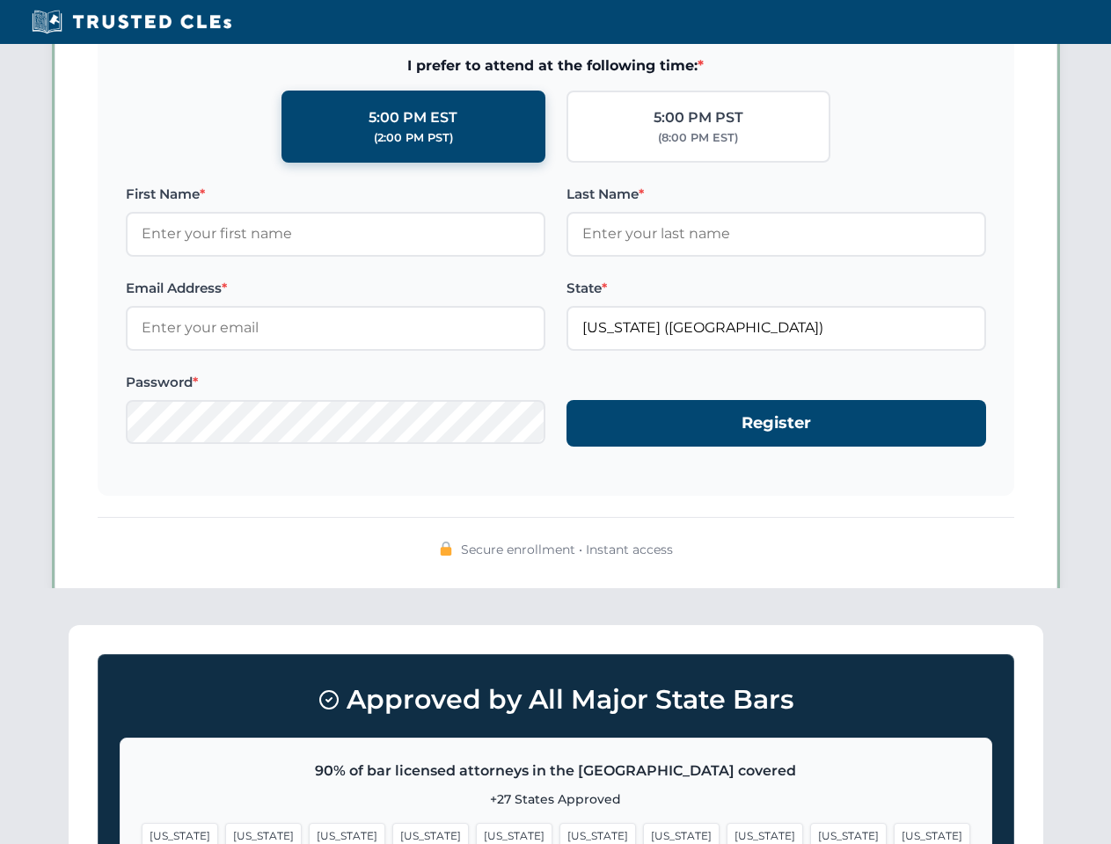 This screenshot has width=1111, height=844. Describe the element at coordinates (413, 138) in the screenshot. I see `div: (2:00 PM PST)` at that location.